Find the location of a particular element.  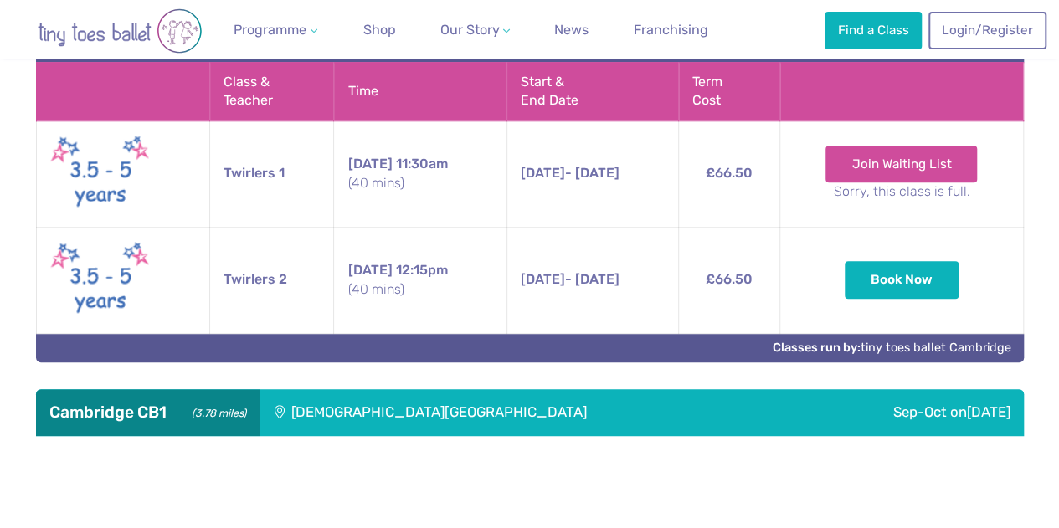

button: Book Now is located at coordinates (901, 280).